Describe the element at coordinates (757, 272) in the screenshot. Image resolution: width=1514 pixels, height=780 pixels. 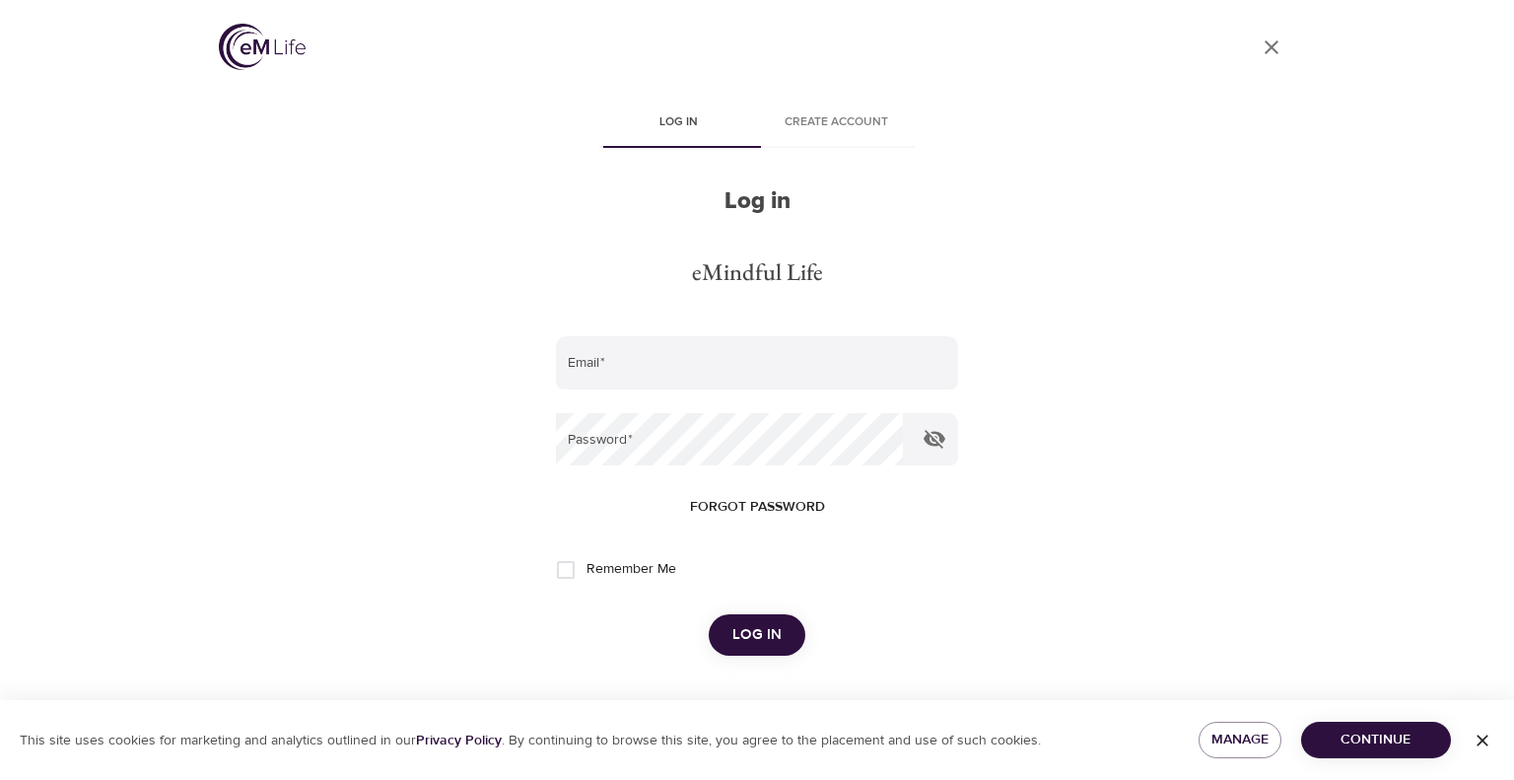
I see `div: eMindful Life` at that location.